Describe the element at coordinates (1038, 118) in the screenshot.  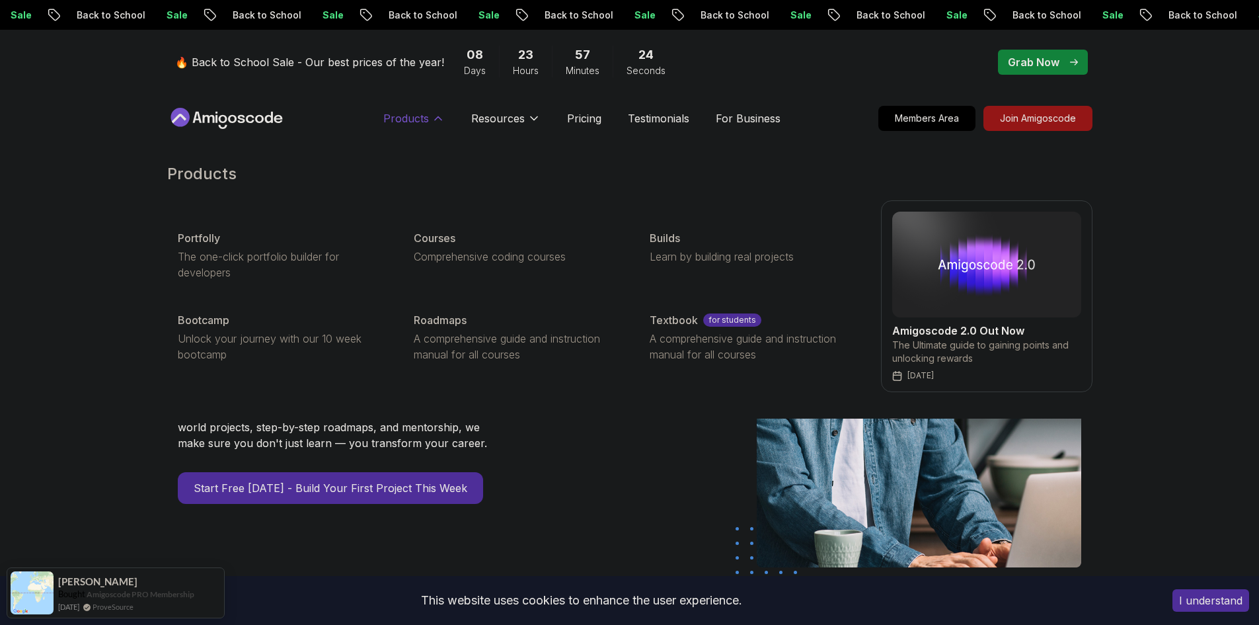
I see `a: Join Amigoscode` at that location.